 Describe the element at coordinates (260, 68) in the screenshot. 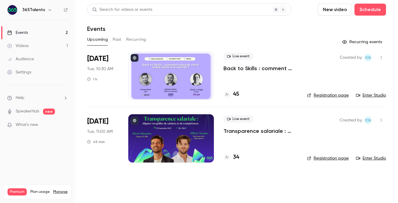

I see `p: Back to Skills : comment muscler votre stack talent à la rentrée ?` at that location.